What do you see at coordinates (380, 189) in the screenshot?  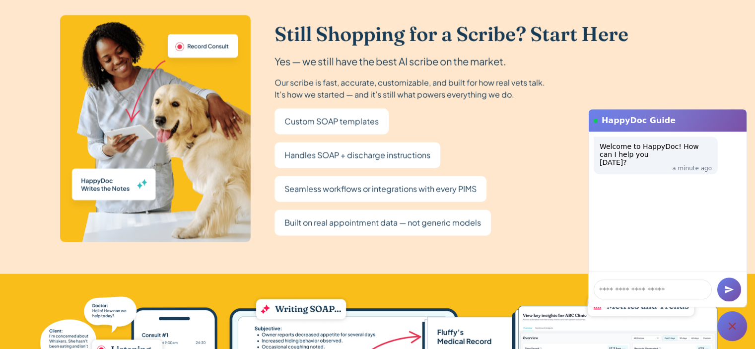 I see `p: Seamless workflows or integrations with every PIMS` at bounding box center [380, 189].